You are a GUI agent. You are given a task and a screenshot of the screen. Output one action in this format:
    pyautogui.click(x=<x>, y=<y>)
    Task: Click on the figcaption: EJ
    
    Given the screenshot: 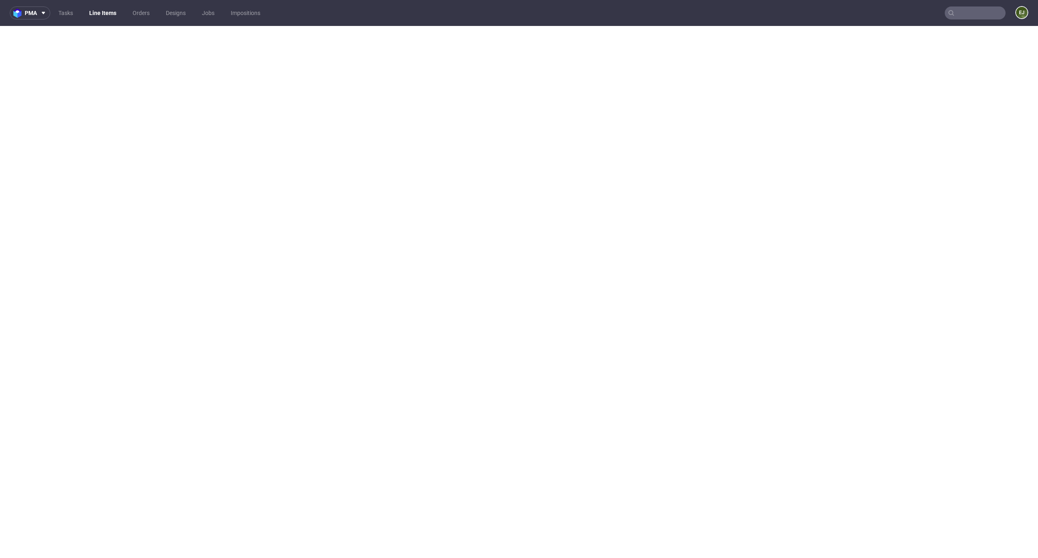 What is the action you would take?
    pyautogui.click(x=1022, y=13)
    